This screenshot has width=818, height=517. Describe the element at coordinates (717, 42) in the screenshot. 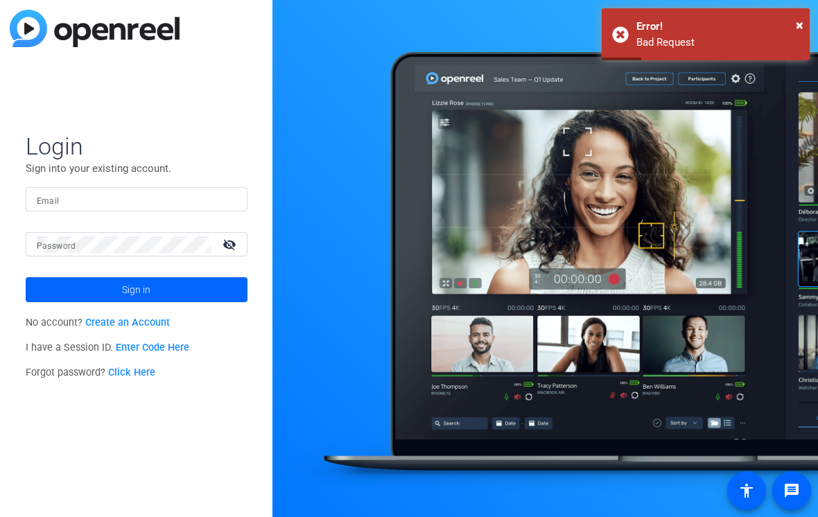

I see `div: Bad Request` at that location.